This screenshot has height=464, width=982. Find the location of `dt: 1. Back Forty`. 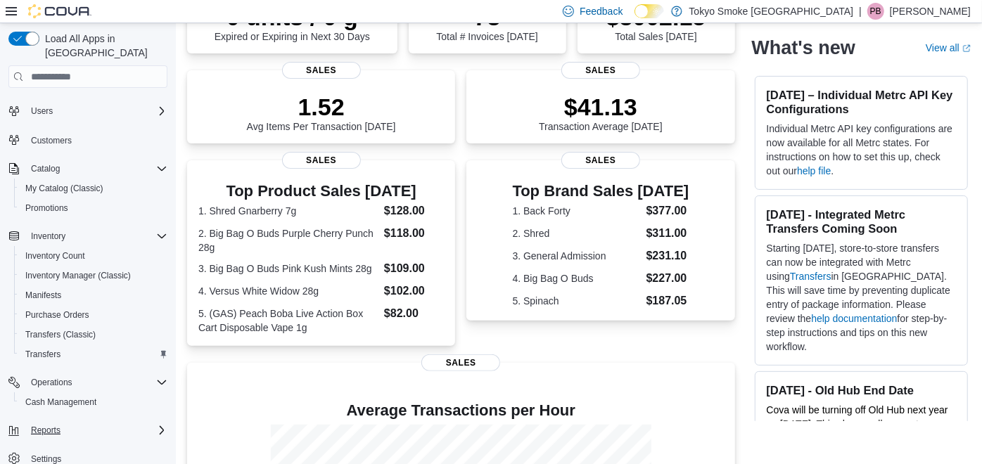

dt: 1. Back Forty is located at coordinates (577, 211).